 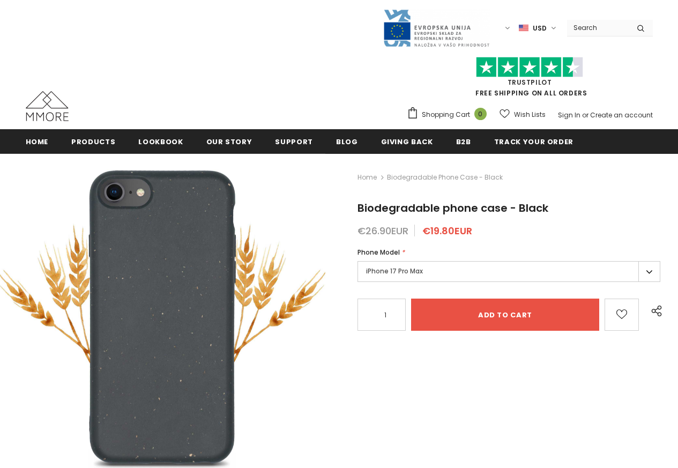 What do you see at coordinates (294, 142) in the screenshot?
I see `span: support` at bounding box center [294, 142].